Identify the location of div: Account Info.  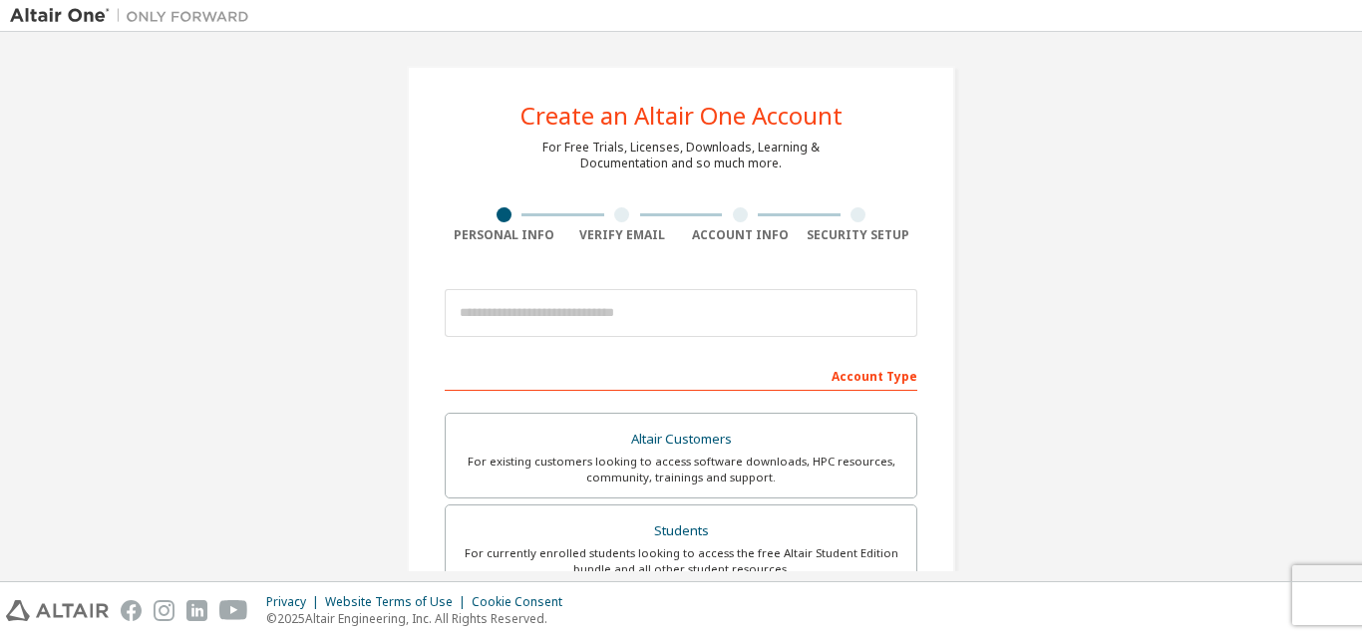
(740, 235).